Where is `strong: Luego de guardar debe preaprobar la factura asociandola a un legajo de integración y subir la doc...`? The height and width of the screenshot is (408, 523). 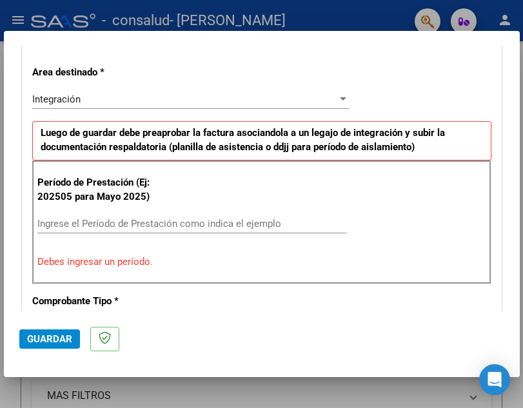
strong: Luego de guardar debe preaprobar la factura asociandola a un legajo de integración y subir la doc... is located at coordinates (242, 140).